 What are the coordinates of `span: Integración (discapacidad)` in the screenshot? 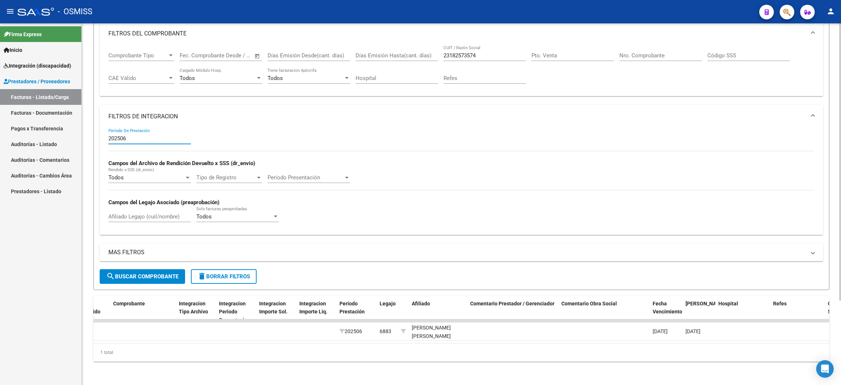 It's located at (37, 66).